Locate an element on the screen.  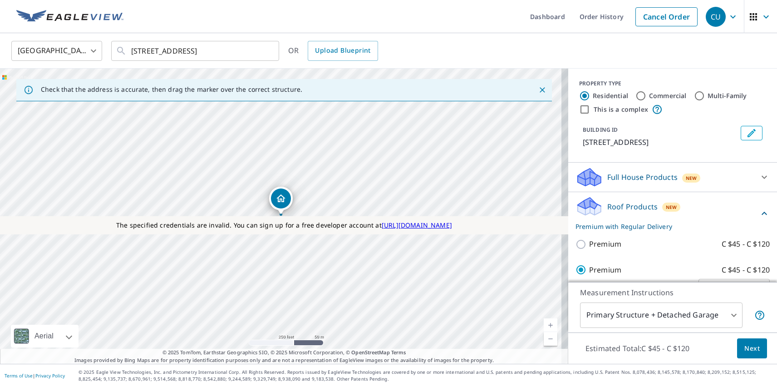
a: Privacy Policy is located at coordinates (50, 376).